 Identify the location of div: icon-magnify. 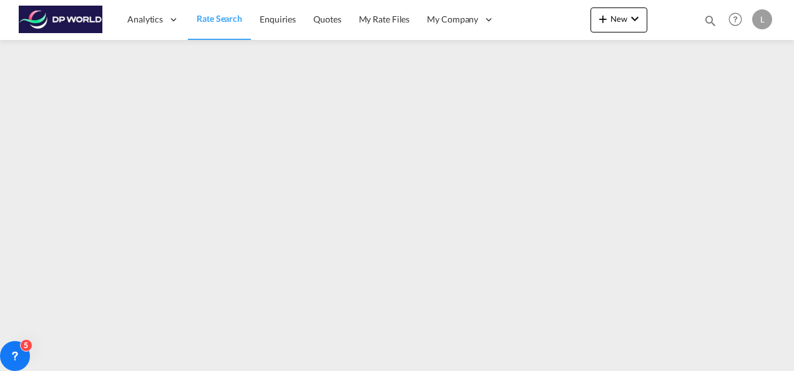
(710, 23).